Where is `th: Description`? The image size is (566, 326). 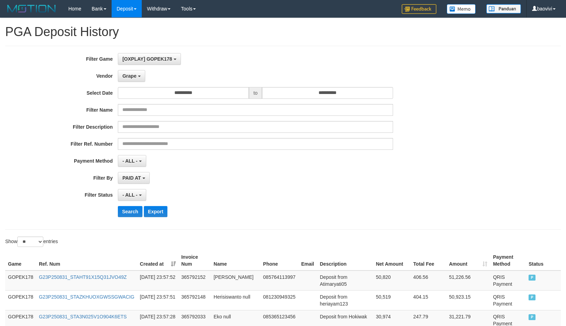
th: Description is located at coordinates (345, 260).